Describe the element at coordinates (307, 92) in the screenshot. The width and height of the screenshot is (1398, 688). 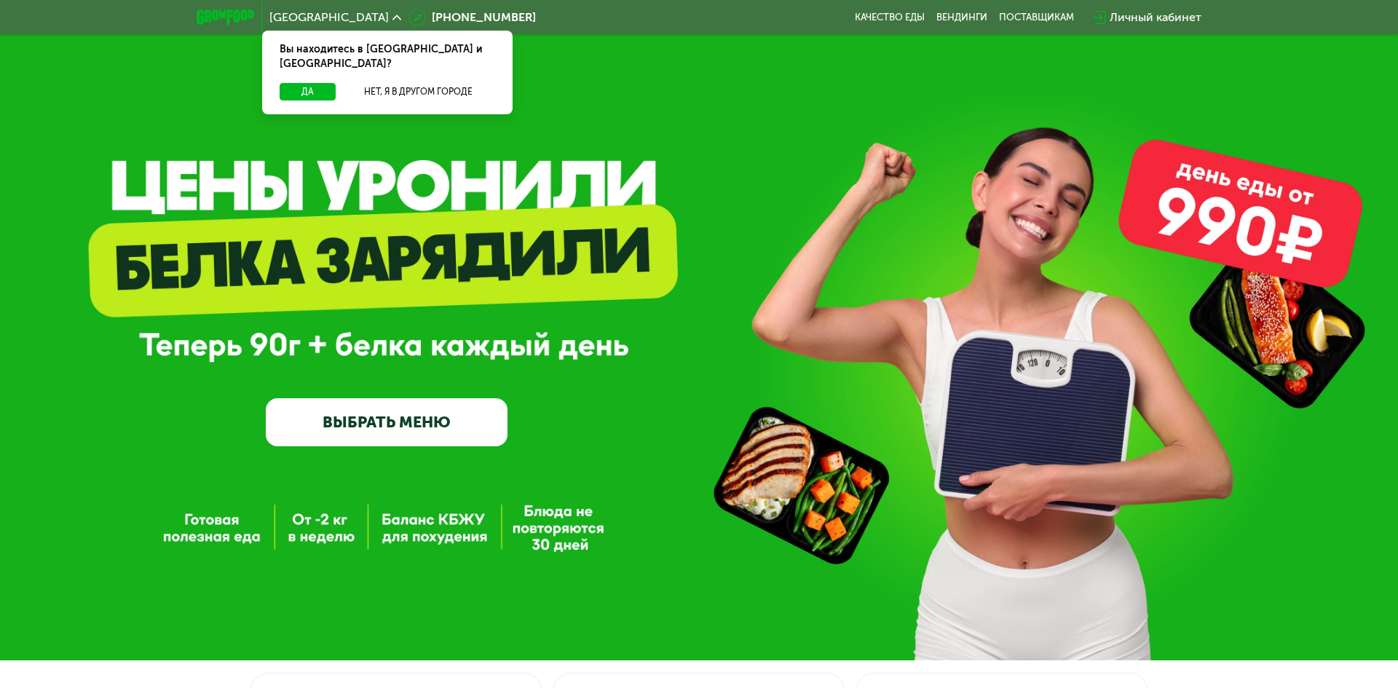
I see `button: Да` at that location.